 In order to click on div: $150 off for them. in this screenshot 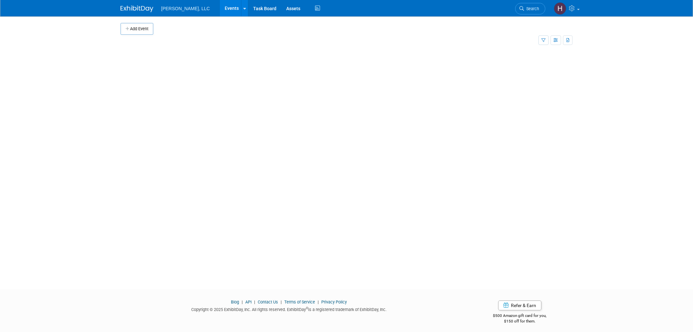, I will do `click(520, 321)`.